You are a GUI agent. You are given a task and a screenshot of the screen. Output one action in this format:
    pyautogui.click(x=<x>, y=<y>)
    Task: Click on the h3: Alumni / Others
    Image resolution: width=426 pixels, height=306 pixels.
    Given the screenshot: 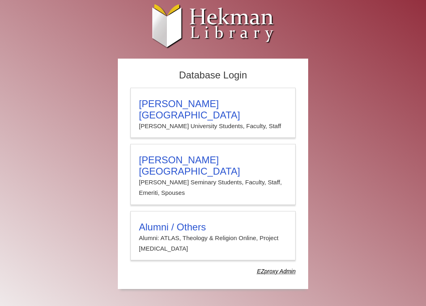 What is the action you would take?
    pyautogui.click(x=213, y=228)
    